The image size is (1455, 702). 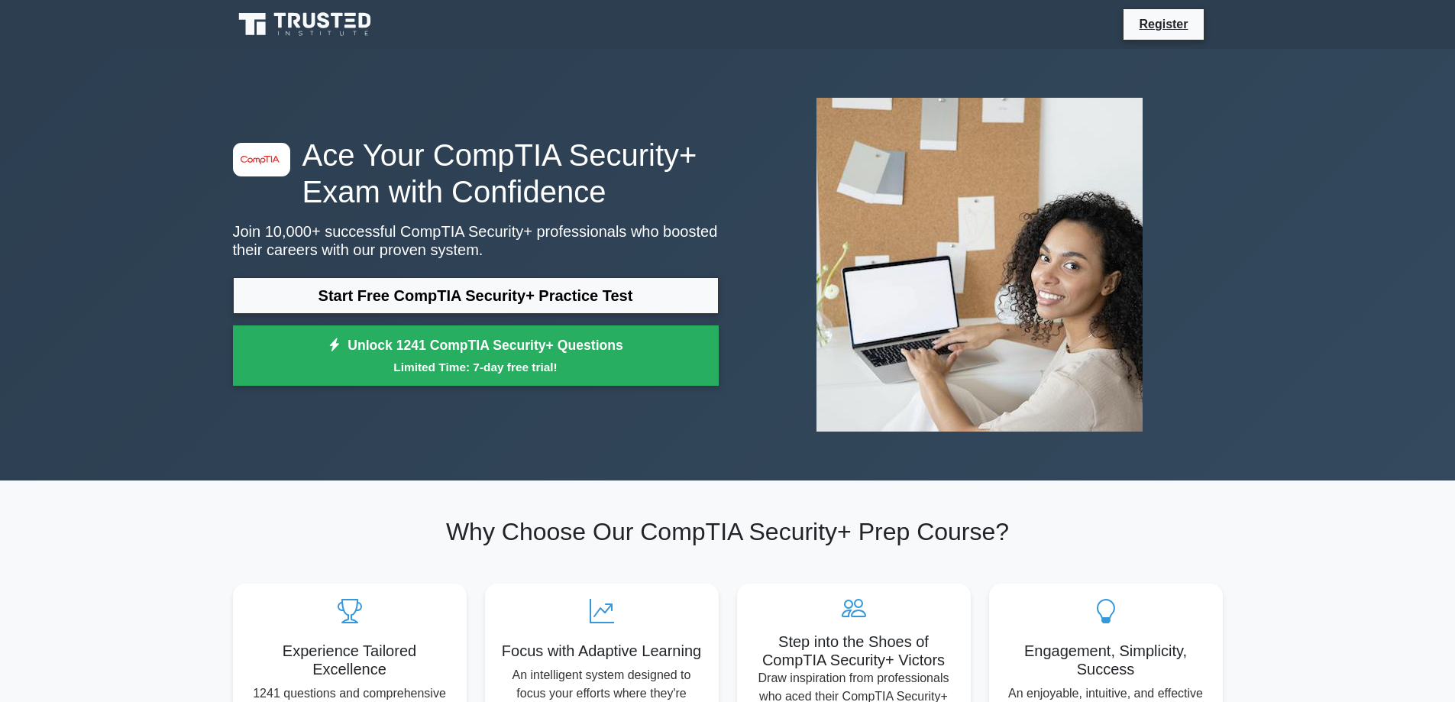 I want to click on h5: Engagement, Simplicity, Success, so click(x=1106, y=660).